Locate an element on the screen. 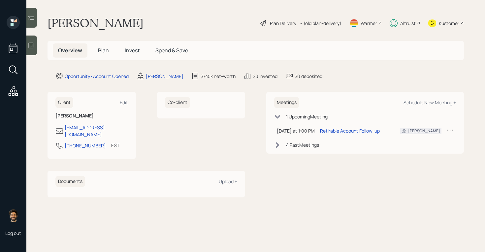 Image resolution: width=485 pixels, height=252 pixels. div: $745k net-worth is located at coordinates (218, 76).